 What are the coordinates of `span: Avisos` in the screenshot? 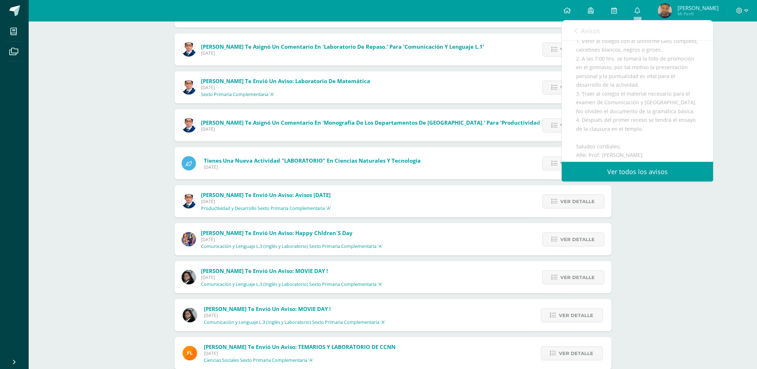 It's located at (590, 31).